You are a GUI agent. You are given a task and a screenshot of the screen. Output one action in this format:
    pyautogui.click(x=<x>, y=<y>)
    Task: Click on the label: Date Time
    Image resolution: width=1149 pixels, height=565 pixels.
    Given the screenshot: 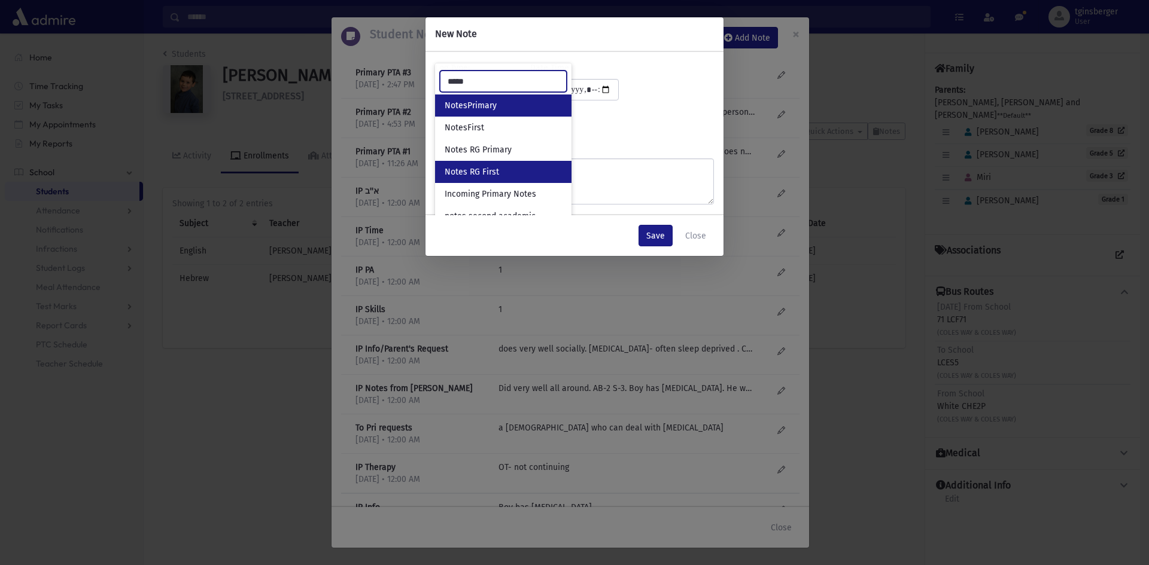 What is the action you would take?
    pyautogui.click(x=549, y=68)
    